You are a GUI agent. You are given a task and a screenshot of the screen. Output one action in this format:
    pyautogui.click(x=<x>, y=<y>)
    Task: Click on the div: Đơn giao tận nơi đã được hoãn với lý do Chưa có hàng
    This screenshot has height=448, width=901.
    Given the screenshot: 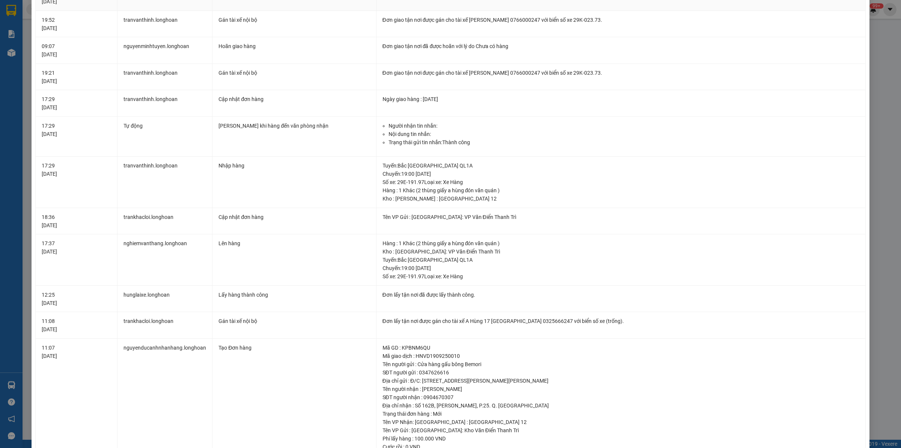 What is the action you would take?
    pyautogui.click(x=621, y=46)
    